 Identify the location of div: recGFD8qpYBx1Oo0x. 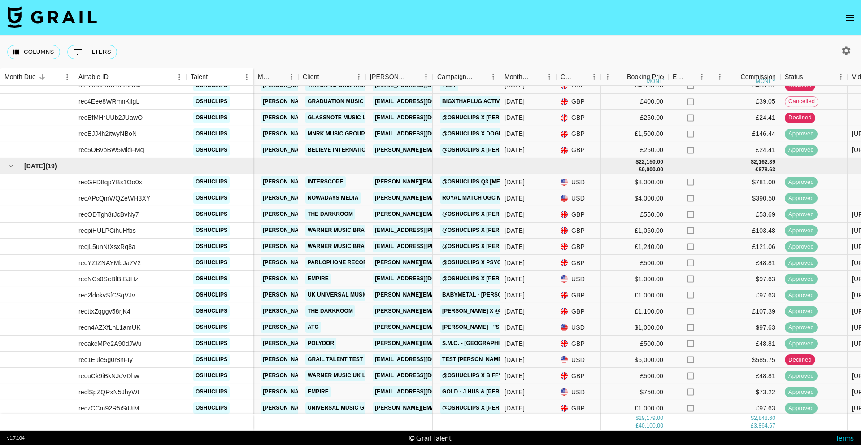
(110, 182).